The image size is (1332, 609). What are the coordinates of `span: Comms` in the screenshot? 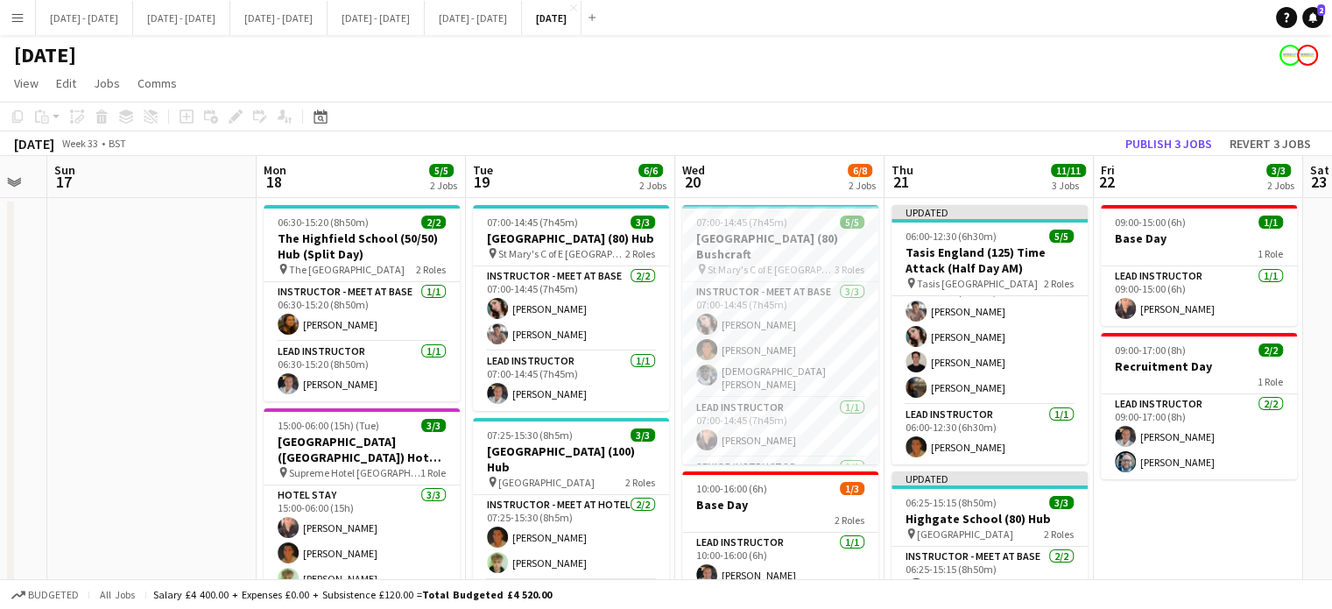 It's located at (157, 83).